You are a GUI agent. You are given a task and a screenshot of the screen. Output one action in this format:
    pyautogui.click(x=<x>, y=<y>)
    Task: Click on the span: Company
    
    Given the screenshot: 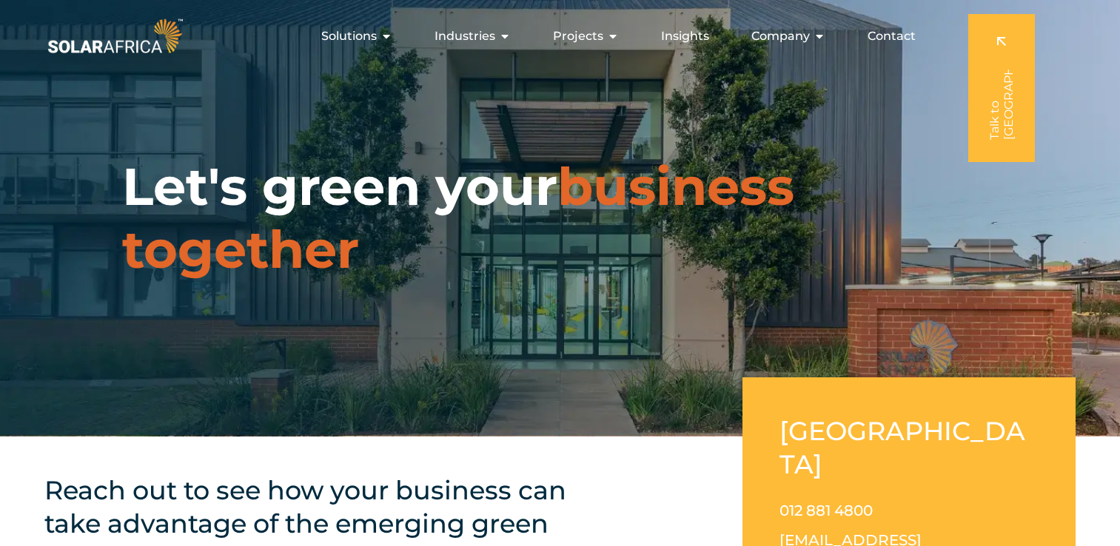 What is the action you would take?
    pyautogui.click(x=780, y=36)
    